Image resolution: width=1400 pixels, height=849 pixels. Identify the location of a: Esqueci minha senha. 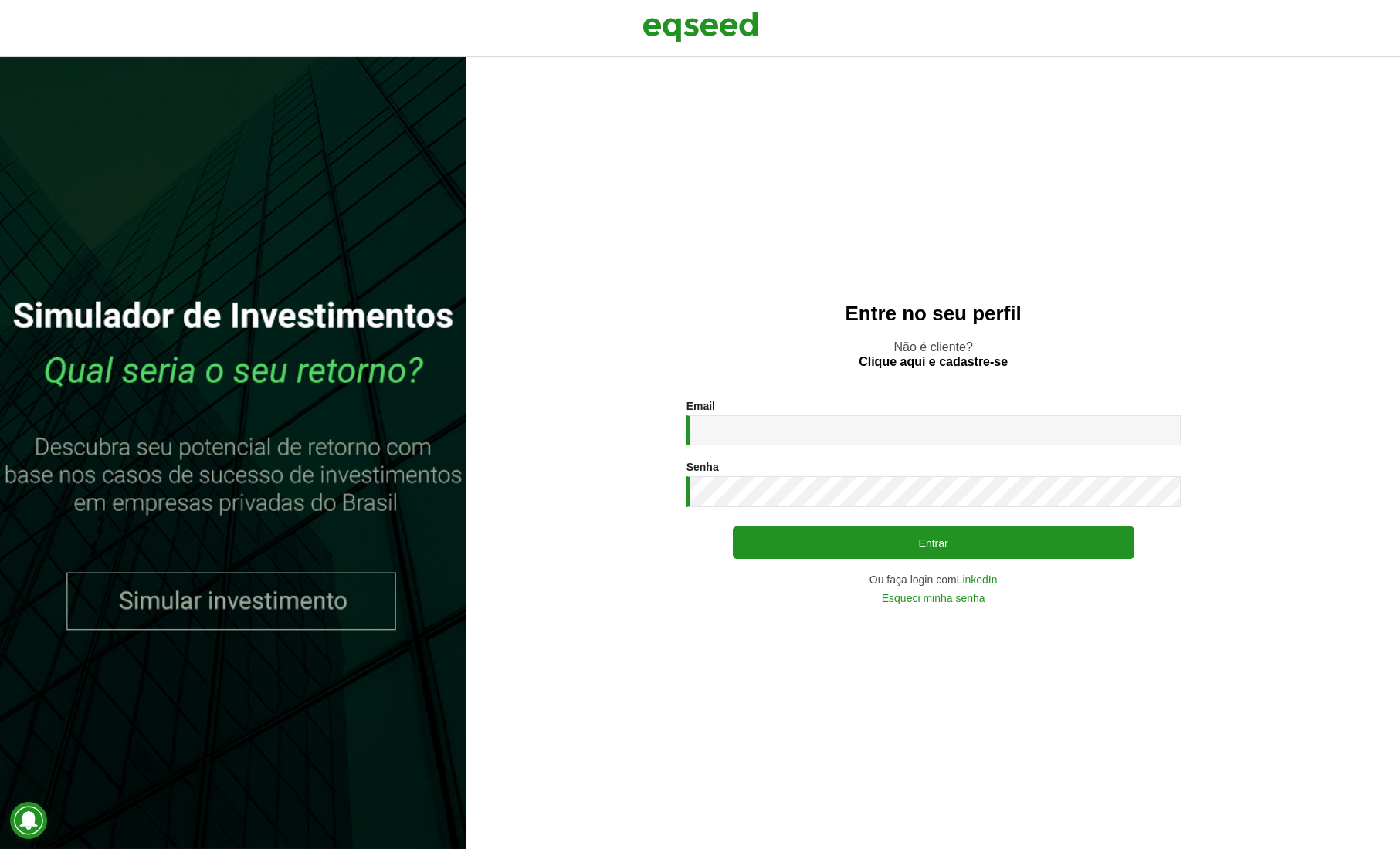
(933, 598).